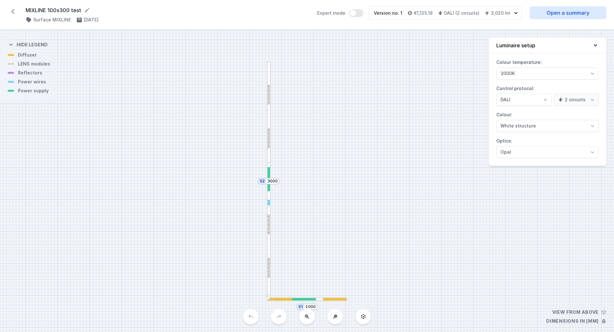 This screenshot has width=614, height=332. Describe the element at coordinates (516, 45) in the screenshot. I see `h4: Luminaire setup` at that location.